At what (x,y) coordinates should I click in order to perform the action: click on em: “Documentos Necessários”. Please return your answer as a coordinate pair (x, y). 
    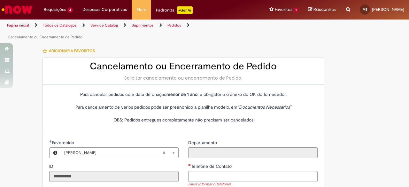
    Looking at the image, I should click on (264, 107).